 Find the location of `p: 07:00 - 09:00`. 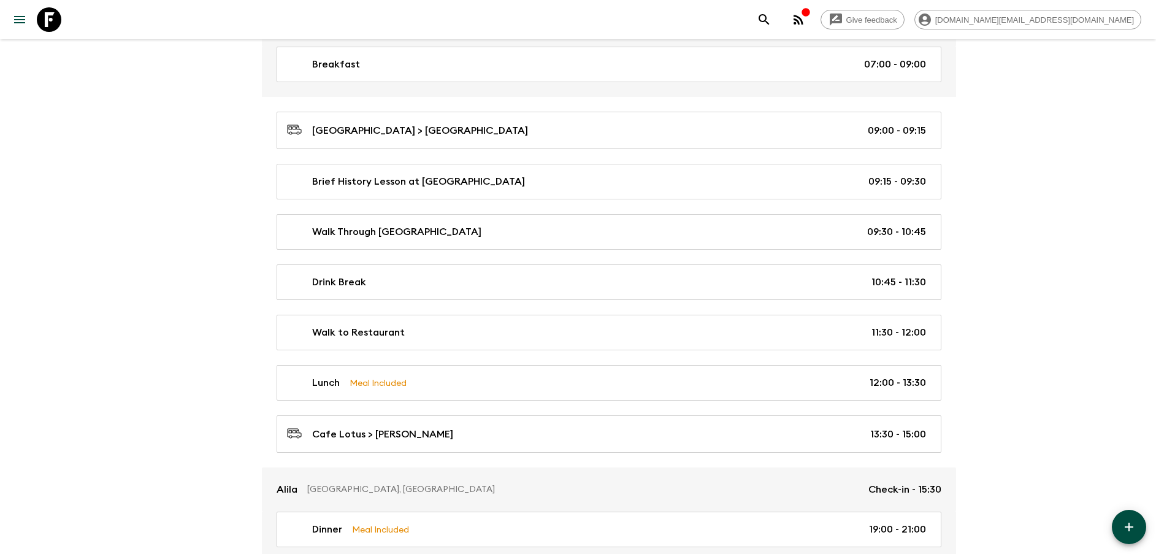

p: 07:00 - 09:00 is located at coordinates (895, 64).